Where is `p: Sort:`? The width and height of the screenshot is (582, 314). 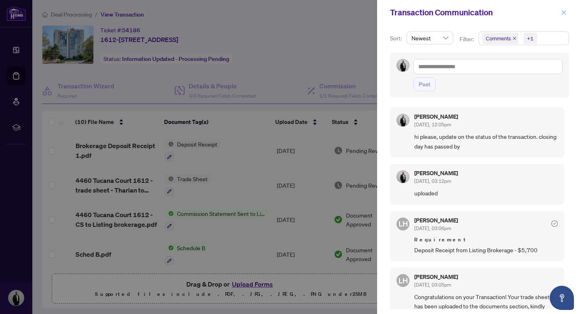 p: Sort: is located at coordinates (396, 38).